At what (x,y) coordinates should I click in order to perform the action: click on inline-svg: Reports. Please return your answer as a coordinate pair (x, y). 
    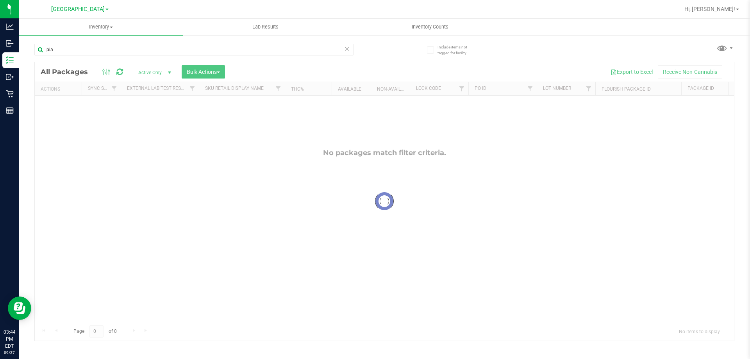
    Looking at the image, I should click on (10, 110).